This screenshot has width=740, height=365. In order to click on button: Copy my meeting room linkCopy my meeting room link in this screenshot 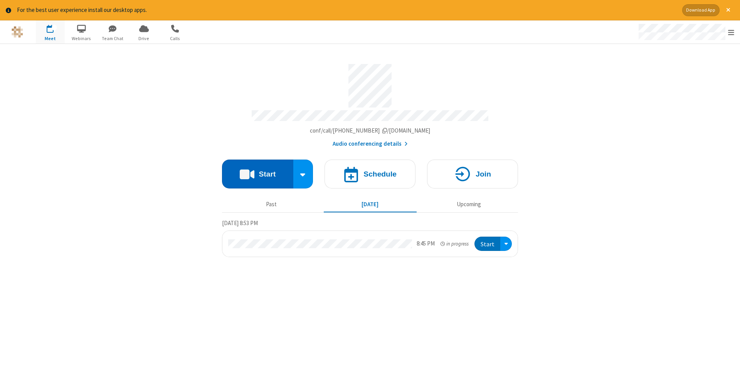, I will do `click(370, 131)`.